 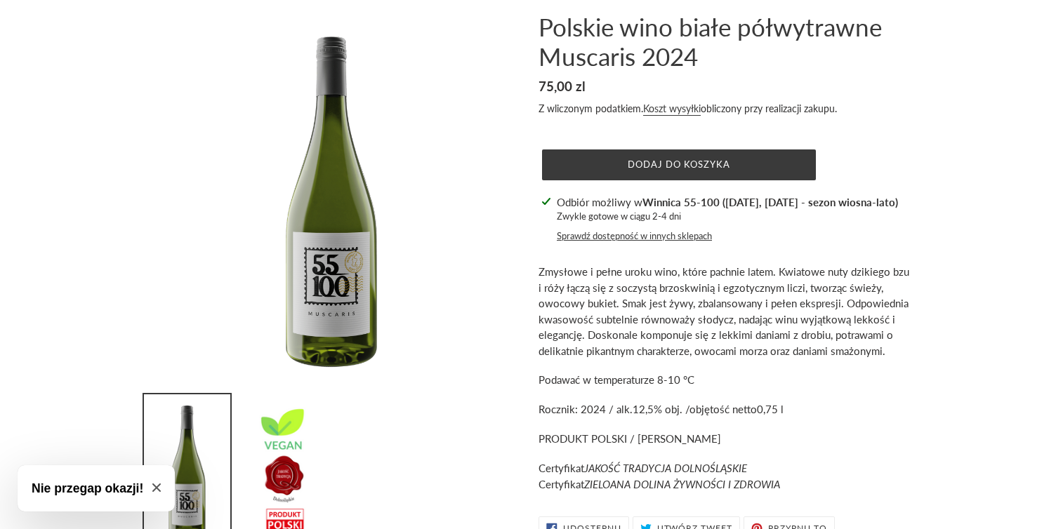 What do you see at coordinates (770, 409) in the screenshot?
I see `span: 0,75 l` at bounding box center [770, 409].